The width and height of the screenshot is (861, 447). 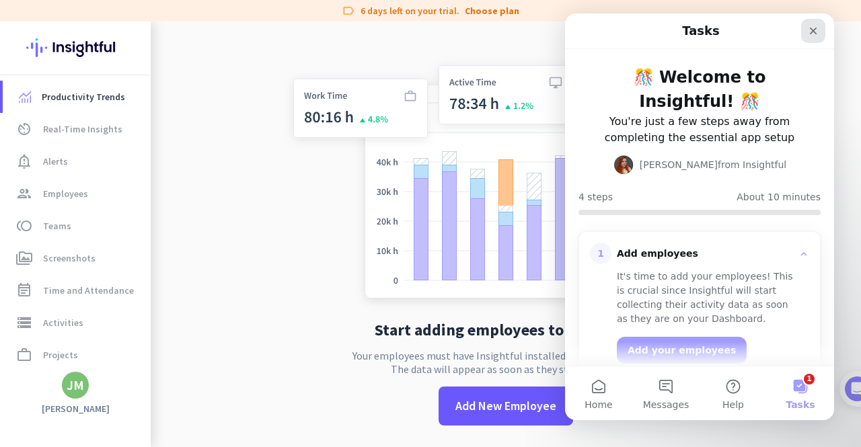 What do you see at coordinates (506, 330) in the screenshot?
I see `h2: Start adding employees to Insightful` at bounding box center [506, 330].